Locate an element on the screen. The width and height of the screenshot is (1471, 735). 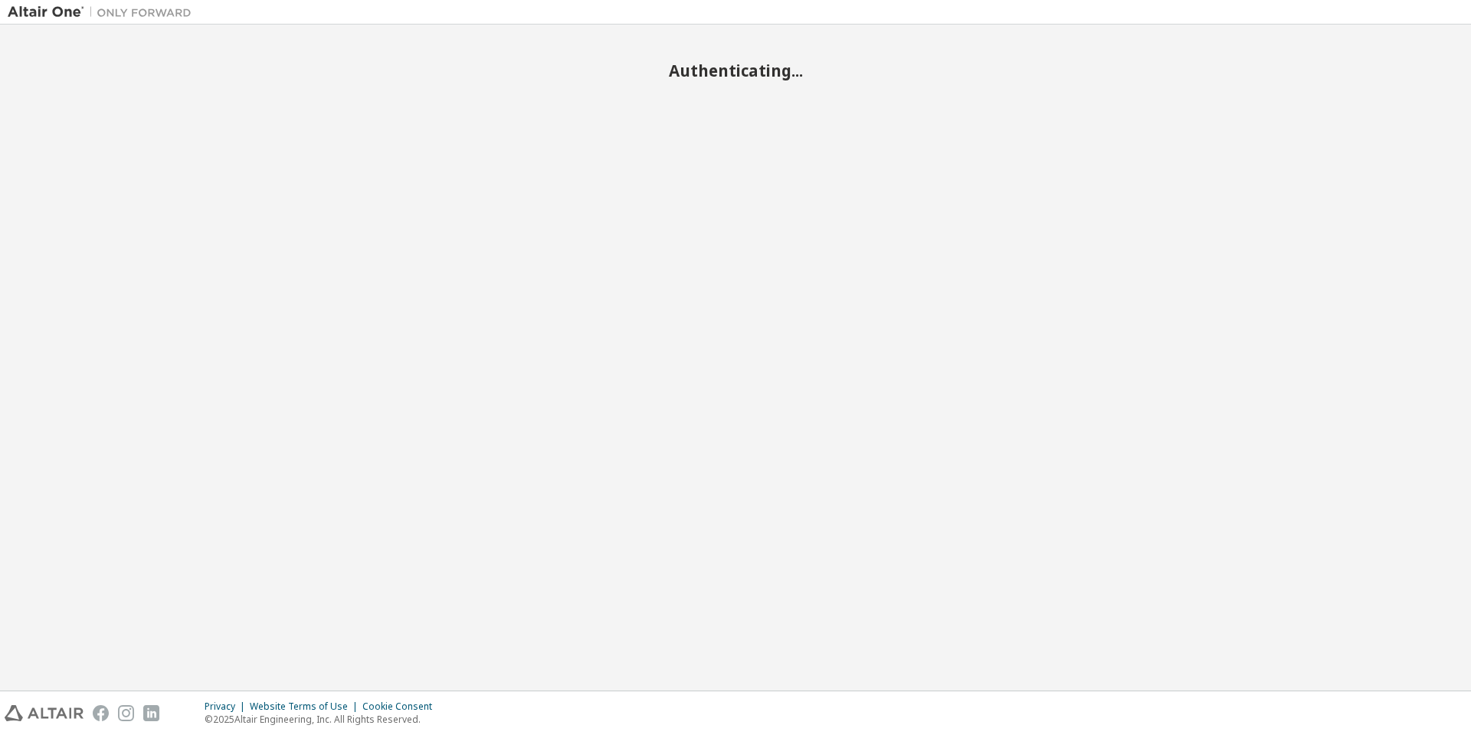
img: instagram.svg is located at coordinates (126, 713).